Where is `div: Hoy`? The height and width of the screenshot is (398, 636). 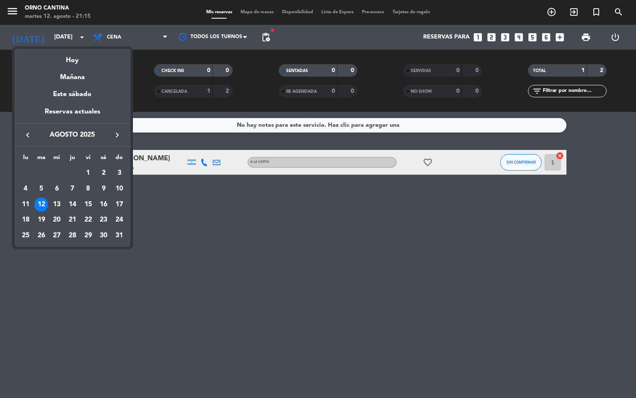 div: Hoy is located at coordinates (72, 57).